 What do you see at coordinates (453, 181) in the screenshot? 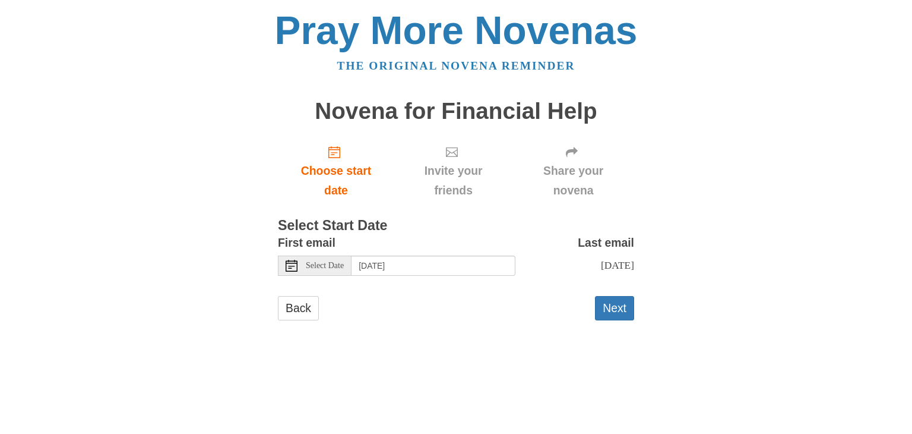
I see `span: Invite your friends` at bounding box center [453, 181].